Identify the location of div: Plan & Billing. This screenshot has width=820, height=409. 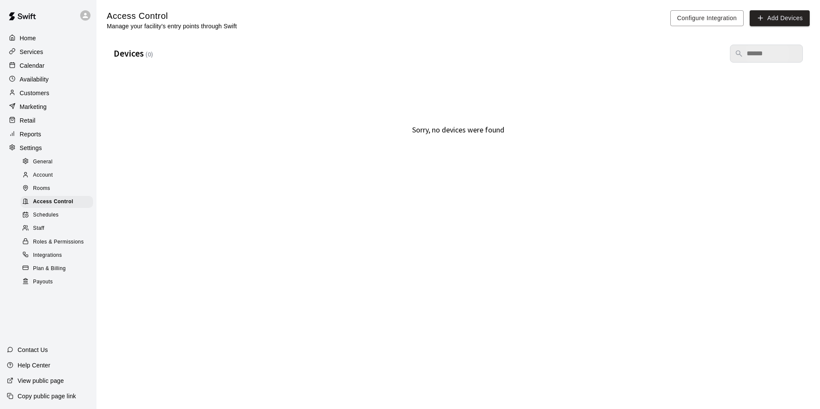
(57, 269).